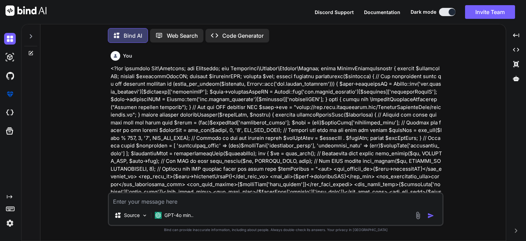 This screenshot has height=241, width=526. I want to click on span: Dark mode, so click(424, 12).